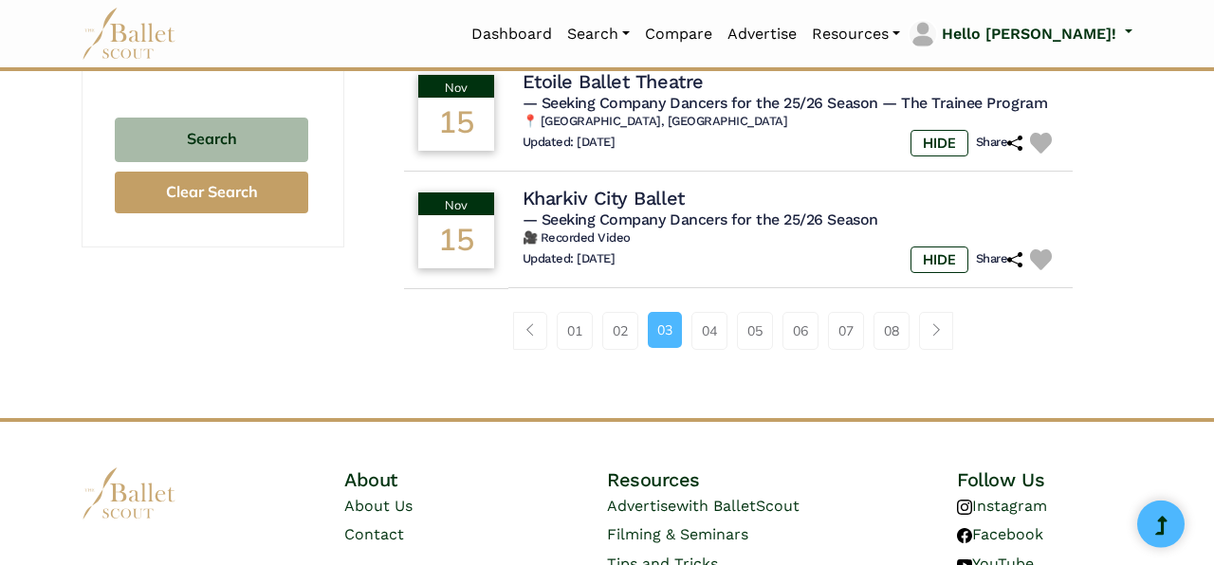 Image resolution: width=1214 pixels, height=565 pixels. Describe the element at coordinates (211, 192) in the screenshot. I see `button: Clear Search` at that location.